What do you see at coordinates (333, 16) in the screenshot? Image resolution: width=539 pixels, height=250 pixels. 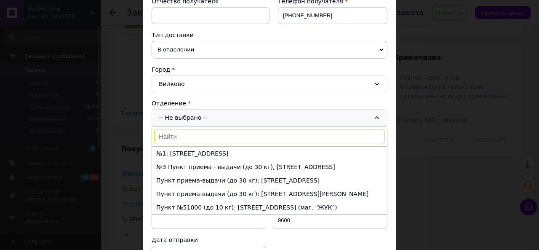 I see `input: +380` at bounding box center [333, 16].